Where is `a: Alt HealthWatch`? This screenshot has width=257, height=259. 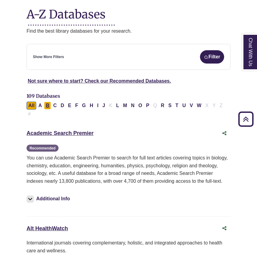
a: Alt HealthWatch is located at coordinates (47, 228).